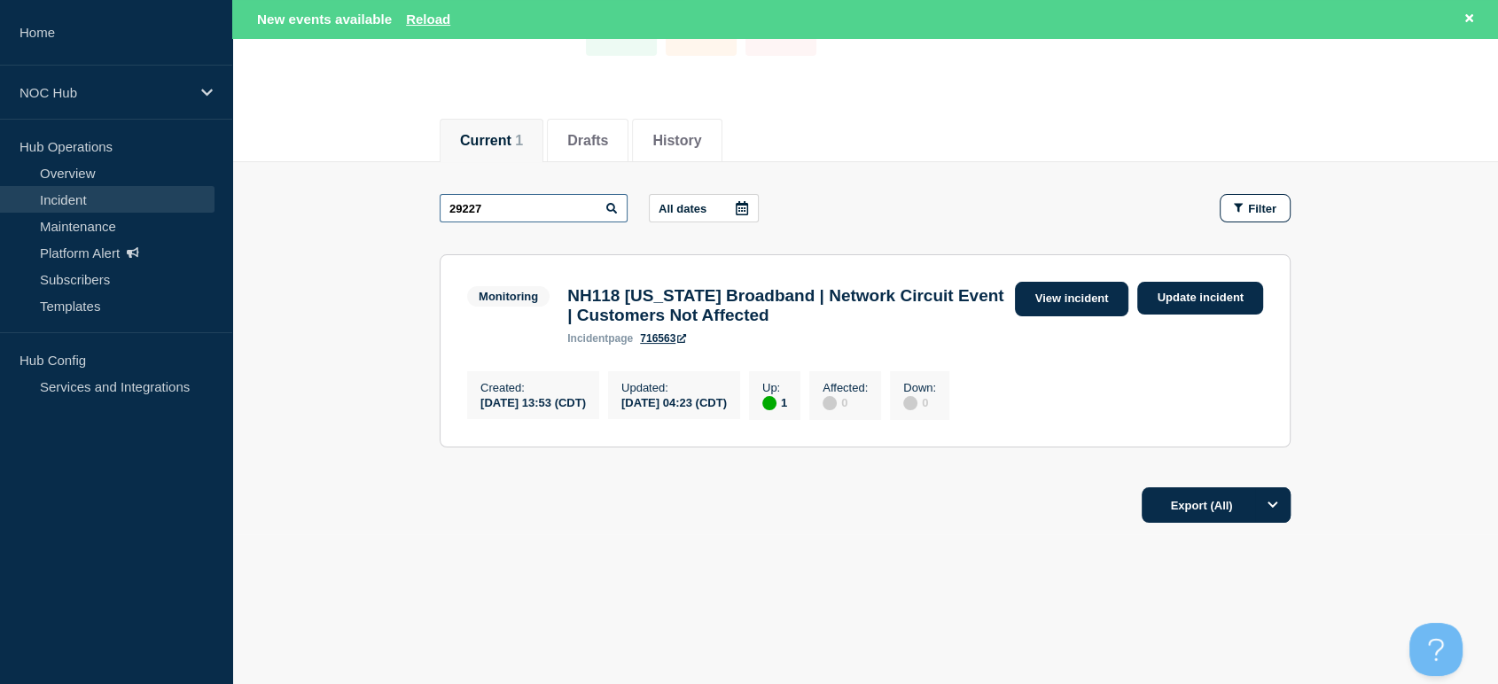 This screenshot has width=1498, height=684. What do you see at coordinates (491, 141) in the screenshot?
I see `button: Current 1` at bounding box center [491, 141].